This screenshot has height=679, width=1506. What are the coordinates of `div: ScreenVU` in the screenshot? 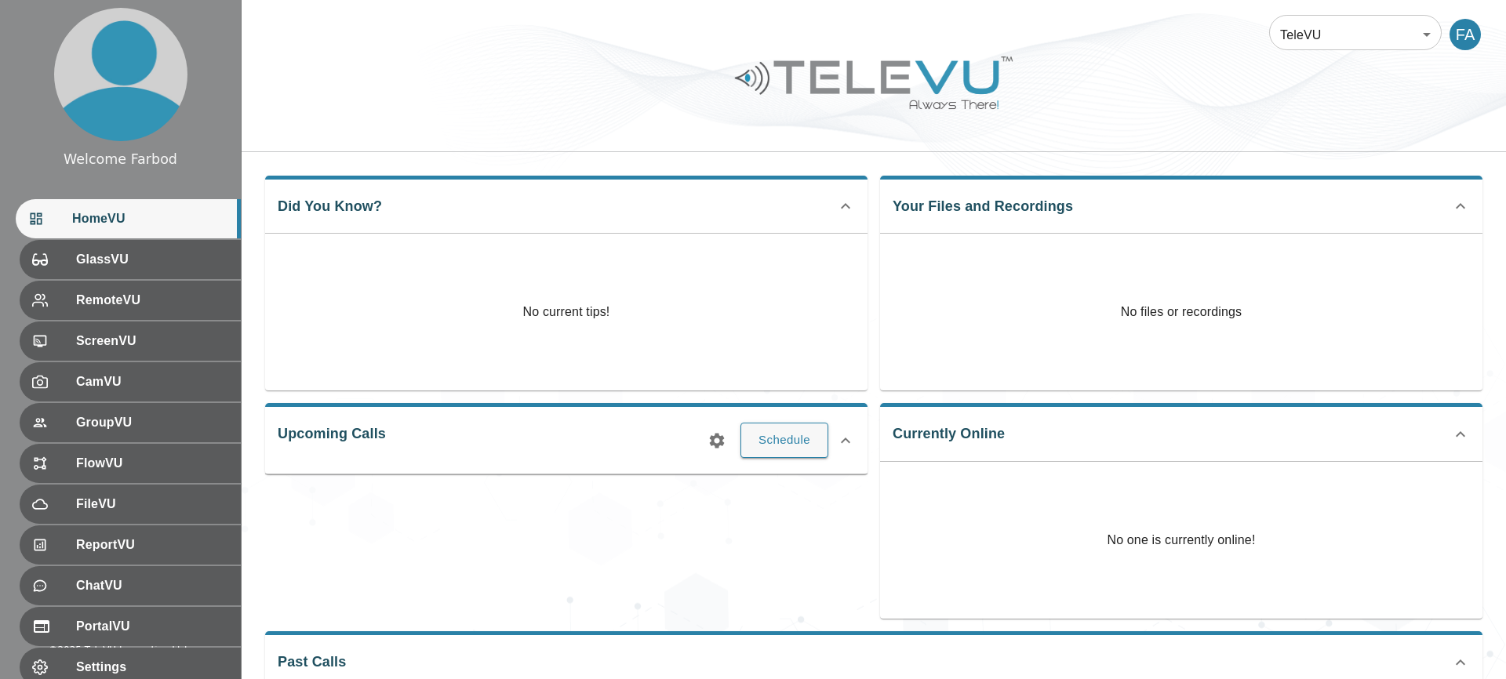 It's located at (130, 341).